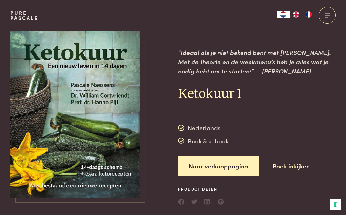  I want to click on div: Boek & e-book, so click(203, 141).